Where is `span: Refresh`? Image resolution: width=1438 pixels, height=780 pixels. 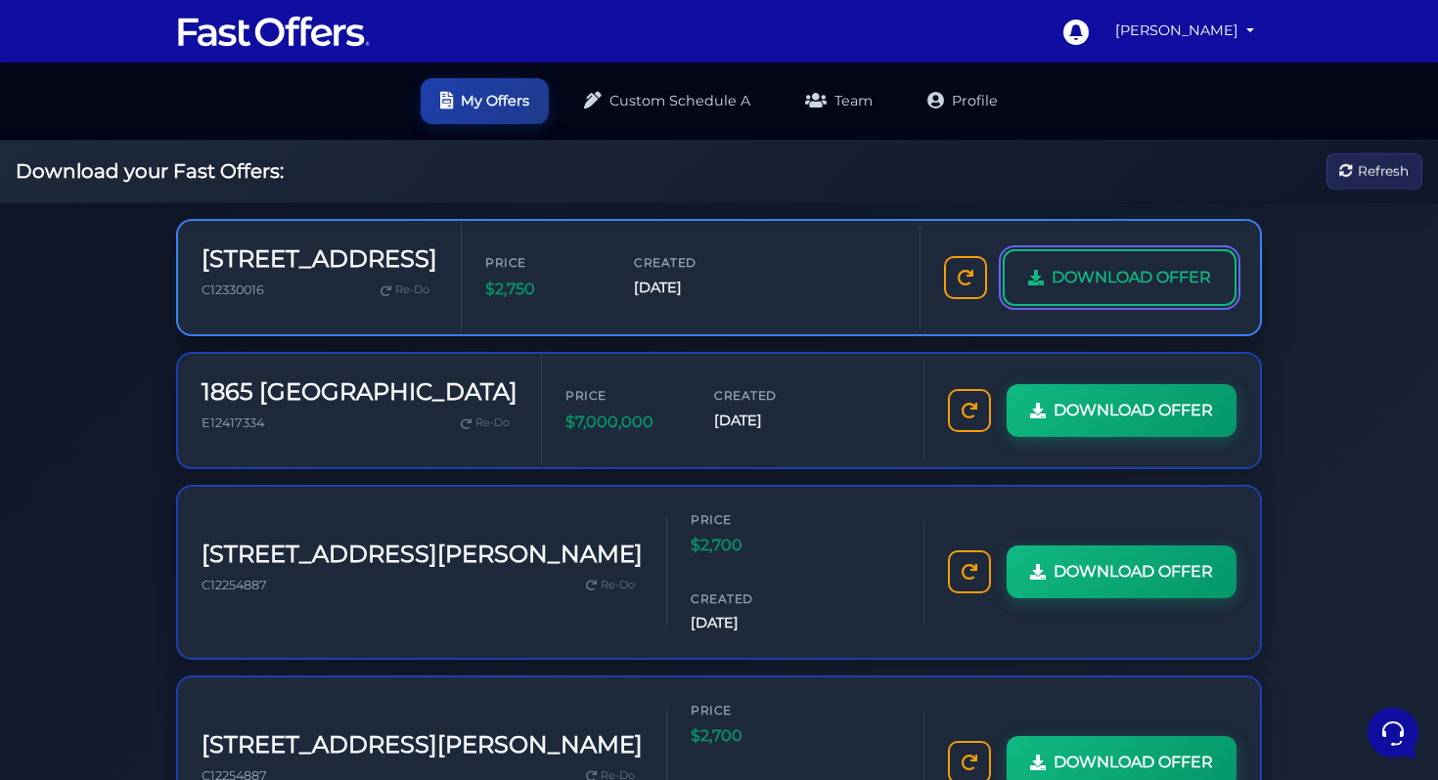 span: Refresh is located at coordinates (1383, 171).